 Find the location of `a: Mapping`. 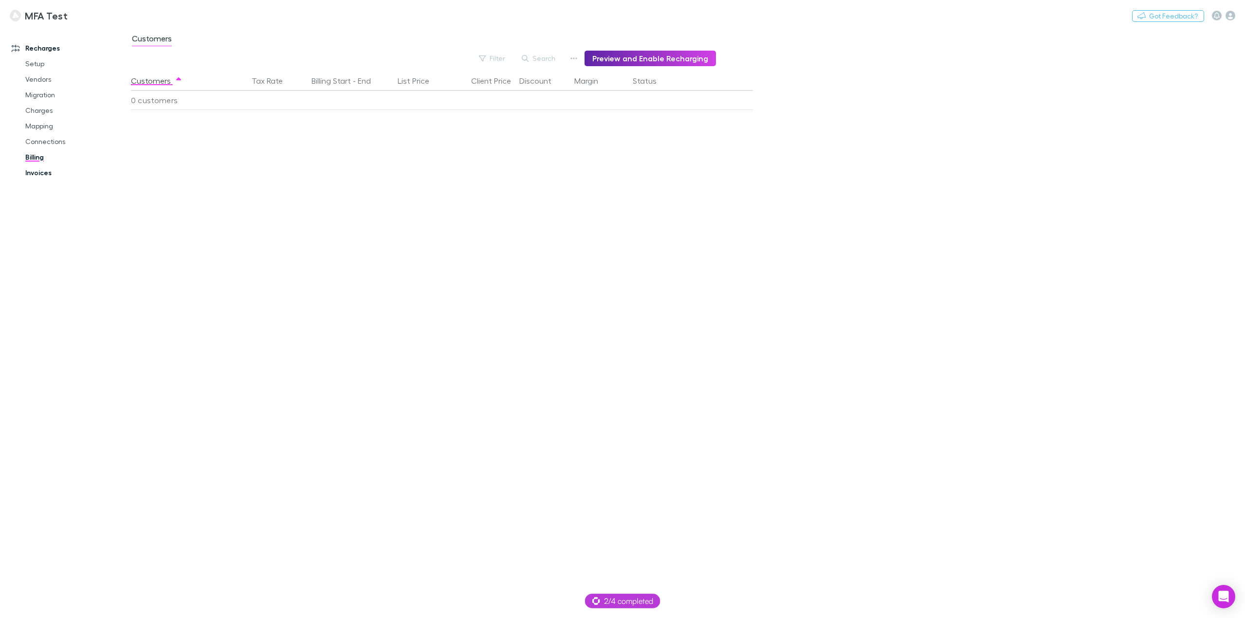

a: Mapping is located at coordinates (76, 126).